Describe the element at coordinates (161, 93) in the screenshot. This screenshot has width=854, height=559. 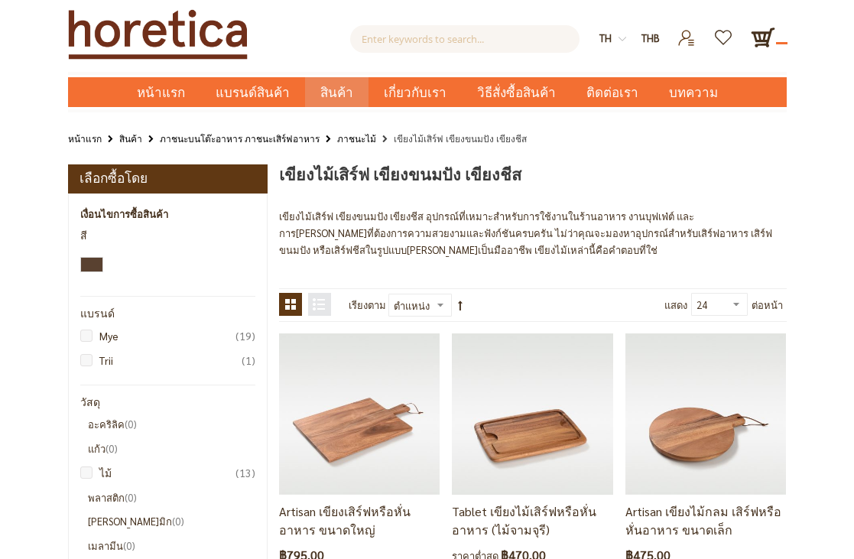
I see `span: หน้าแรก` at that location.